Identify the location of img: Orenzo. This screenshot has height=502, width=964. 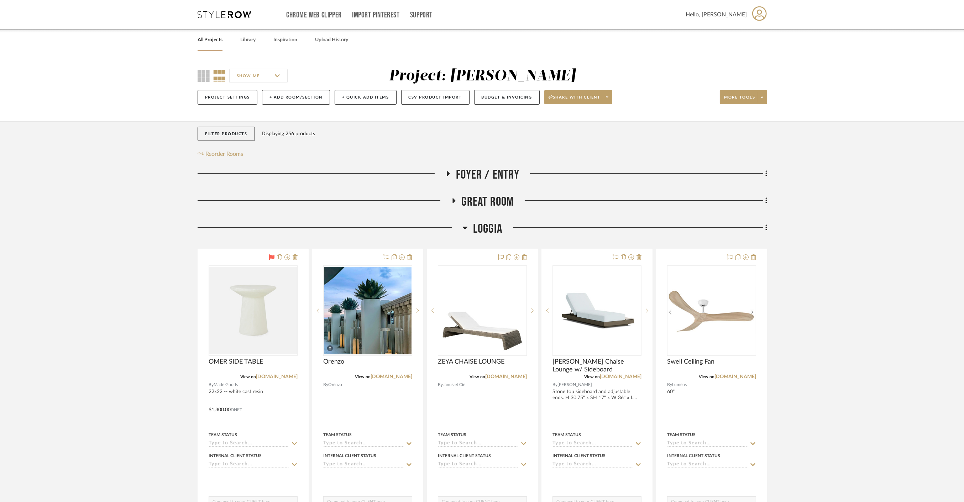
(368, 311).